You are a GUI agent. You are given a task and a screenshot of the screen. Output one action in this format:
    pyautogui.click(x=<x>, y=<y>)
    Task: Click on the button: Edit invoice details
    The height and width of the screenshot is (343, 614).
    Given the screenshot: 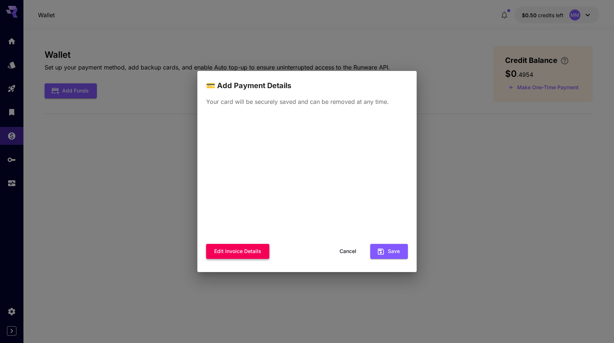 What is the action you would take?
    pyautogui.click(x=237, y=251)
    